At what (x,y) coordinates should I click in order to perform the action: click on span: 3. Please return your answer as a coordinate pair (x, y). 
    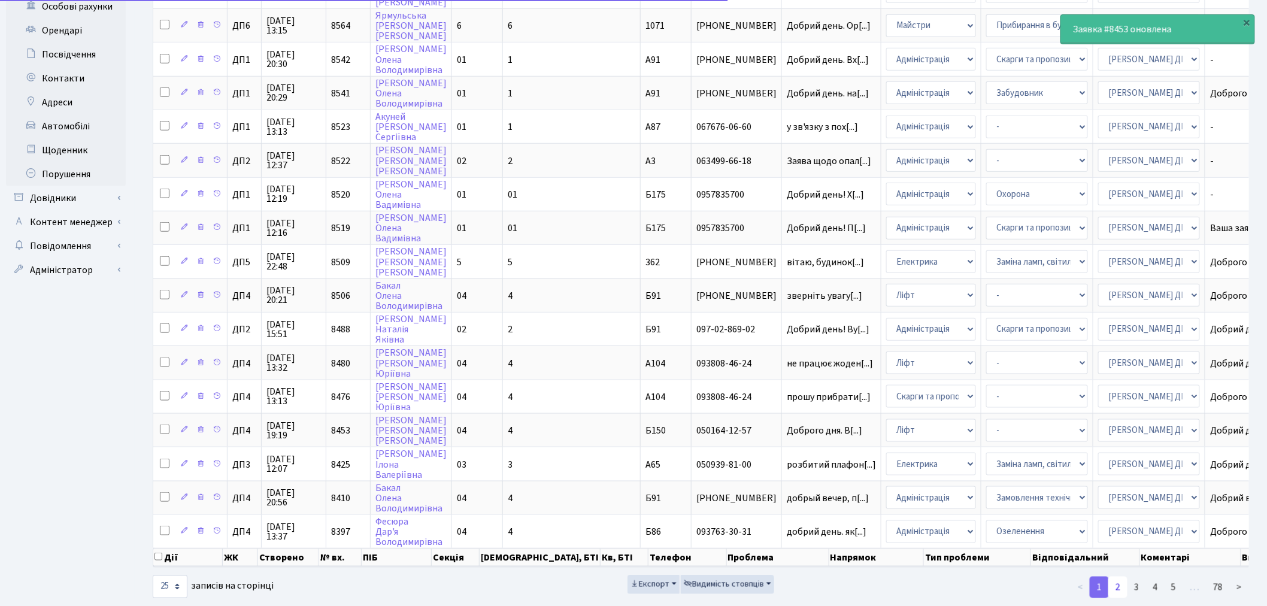
    Looking at the image, I should click on (510, 464).